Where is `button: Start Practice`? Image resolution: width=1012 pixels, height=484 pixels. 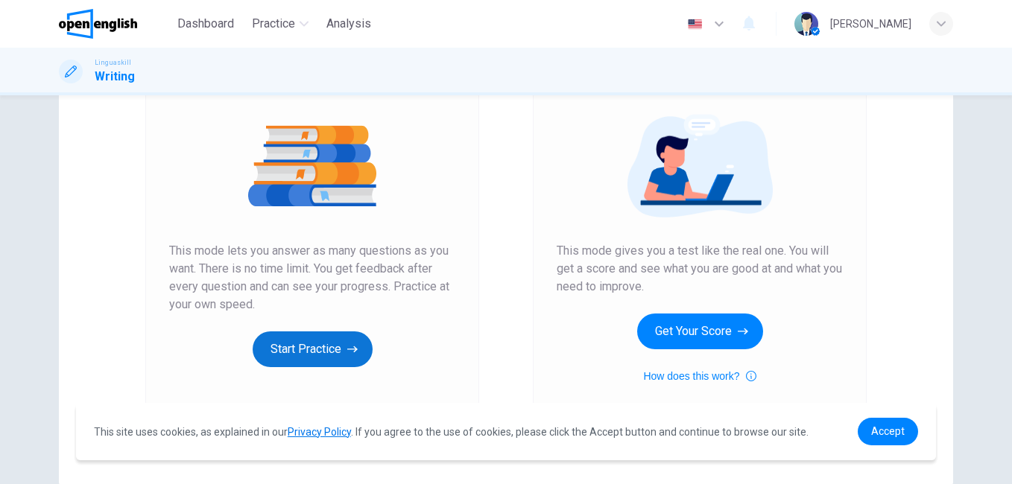
button: Start Practice is located at coordinates (312, 349).